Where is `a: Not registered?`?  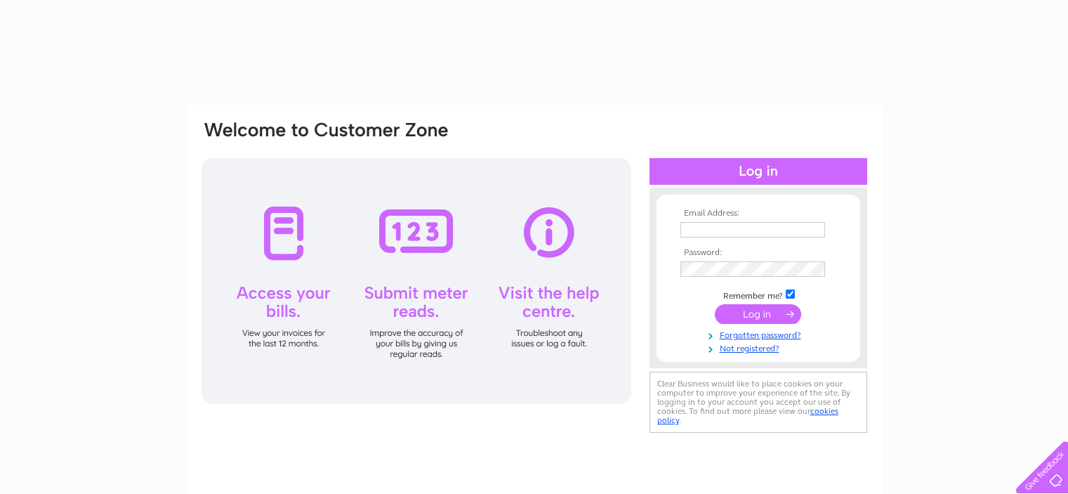
a: Not registered? is located at coordinates (760, 347).